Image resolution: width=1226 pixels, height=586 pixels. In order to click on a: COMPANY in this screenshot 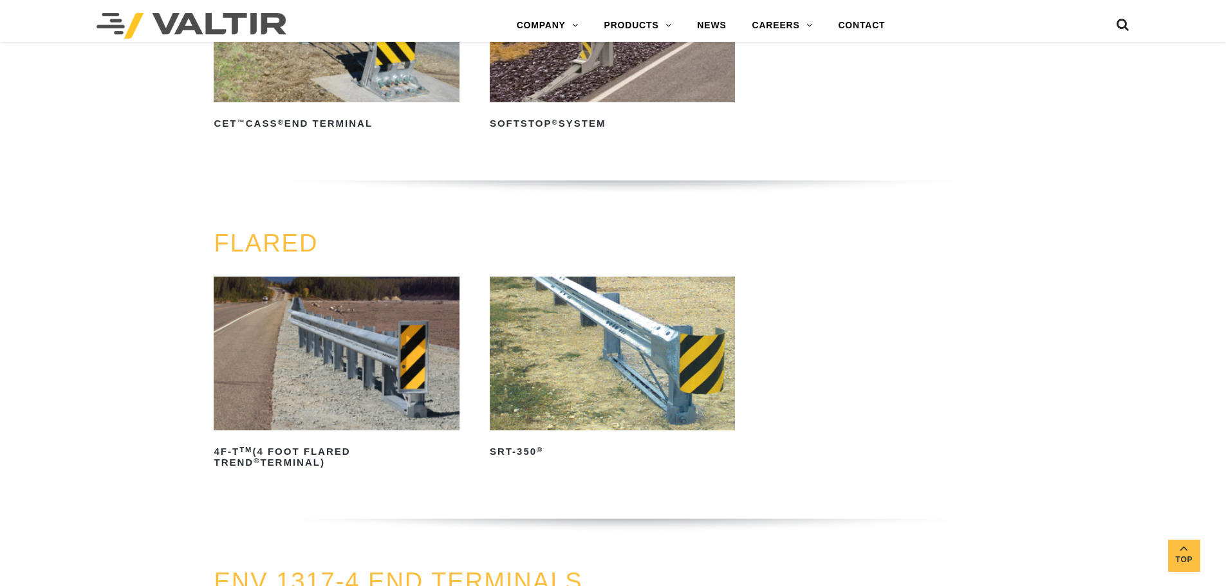, I will do `click(548, 26)`.